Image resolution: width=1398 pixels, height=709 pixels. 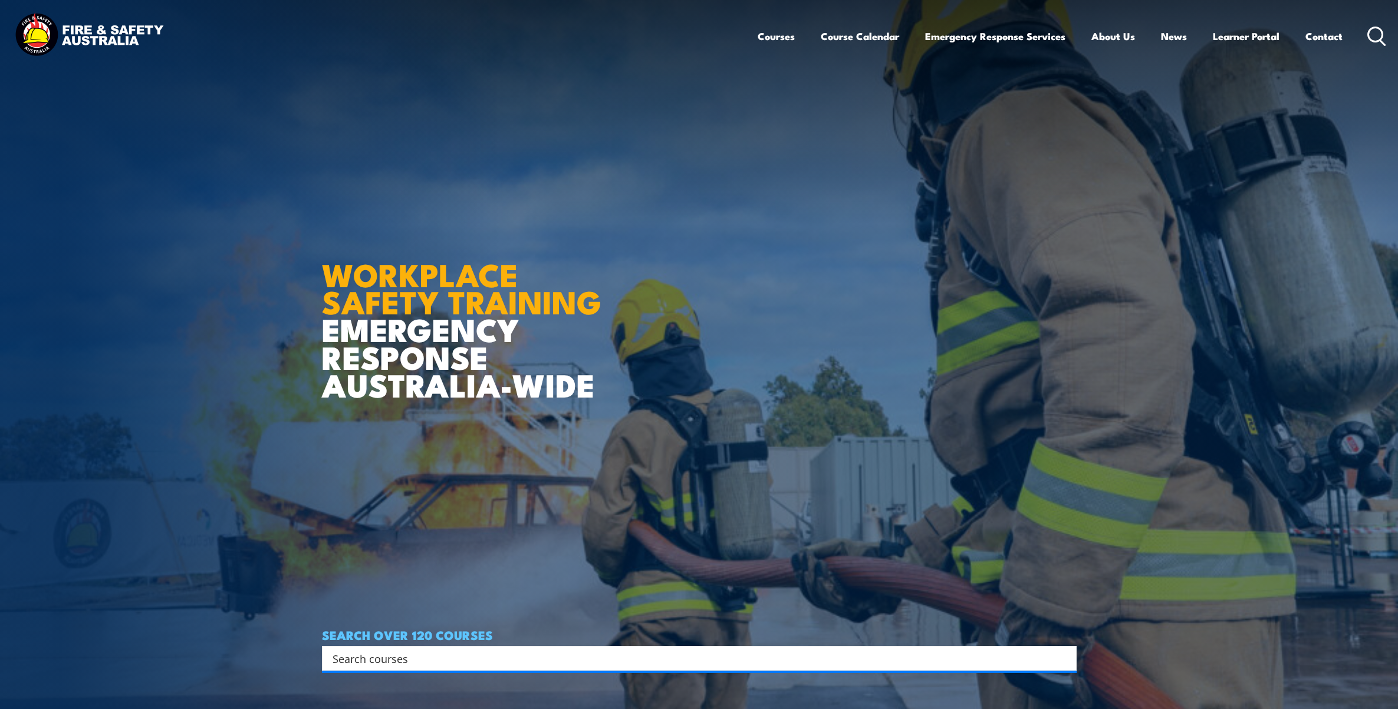 What do you see at coordinates (1113, 36) in the screenshot?
I see `a: About Us` at bounding box center [1113, 36].